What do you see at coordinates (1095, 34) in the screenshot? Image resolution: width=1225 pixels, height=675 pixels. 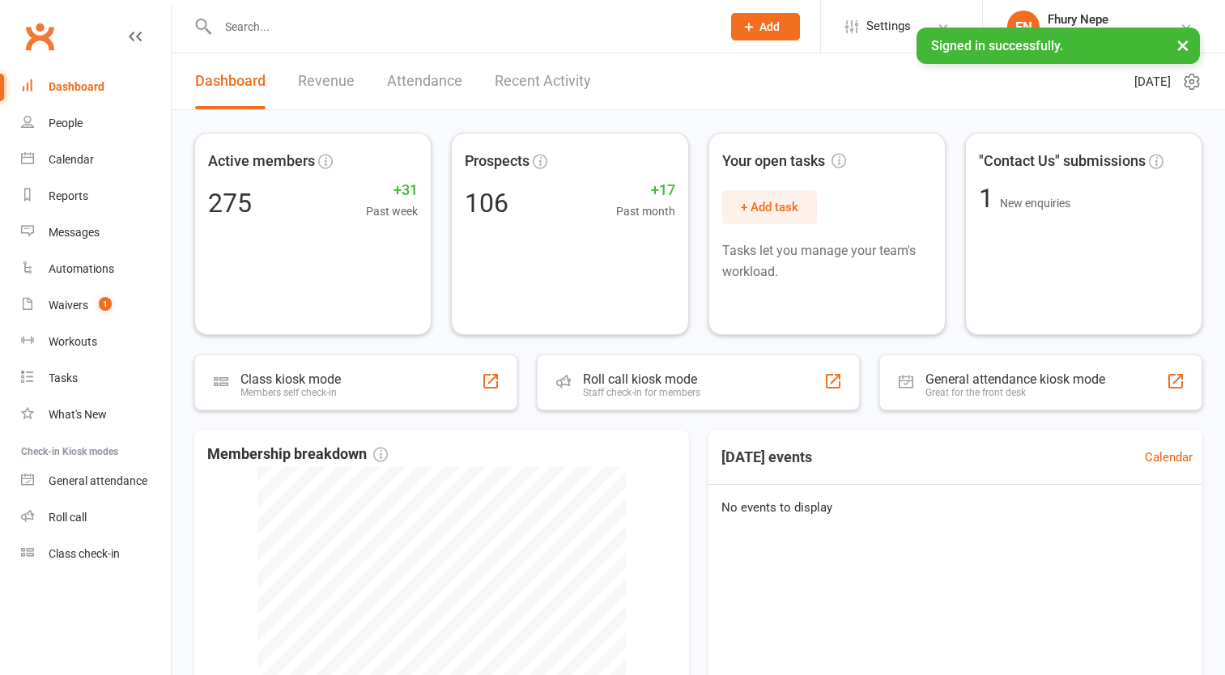 I see `div: Coastal Basketball` at bounding box center [1095, 34].